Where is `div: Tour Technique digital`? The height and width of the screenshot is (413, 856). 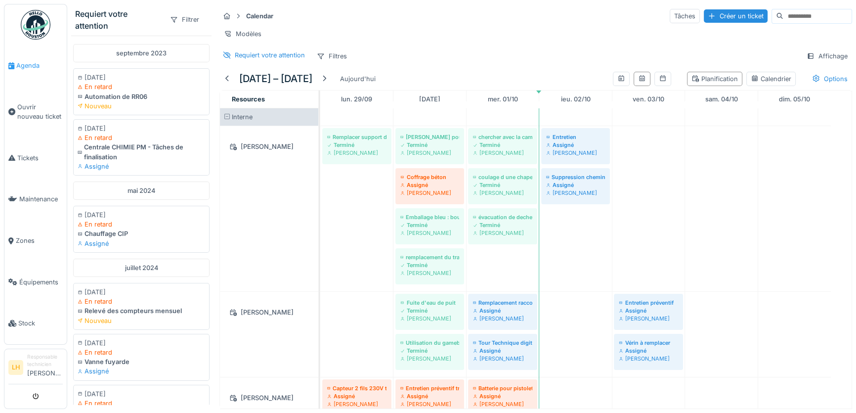
div: Tour Technique digital is located at coordinates (503, 343).